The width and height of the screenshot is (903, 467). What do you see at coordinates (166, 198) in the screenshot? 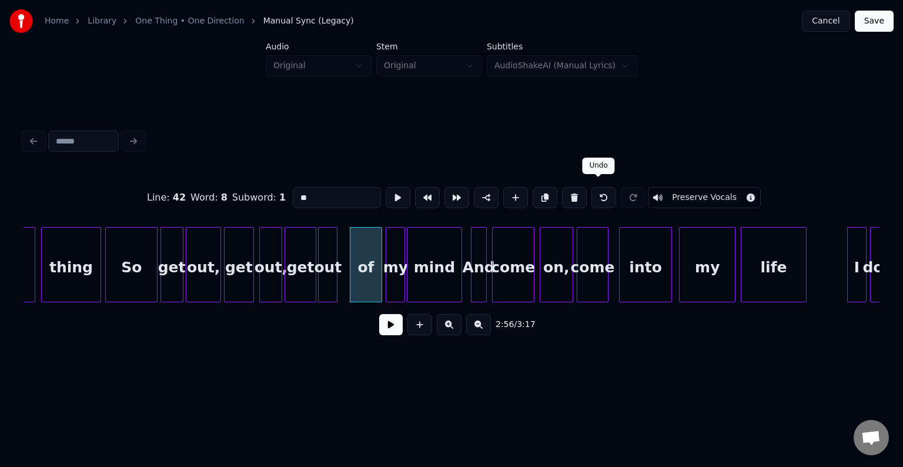
I see `div: Line :` at bounding box center [166, 198].